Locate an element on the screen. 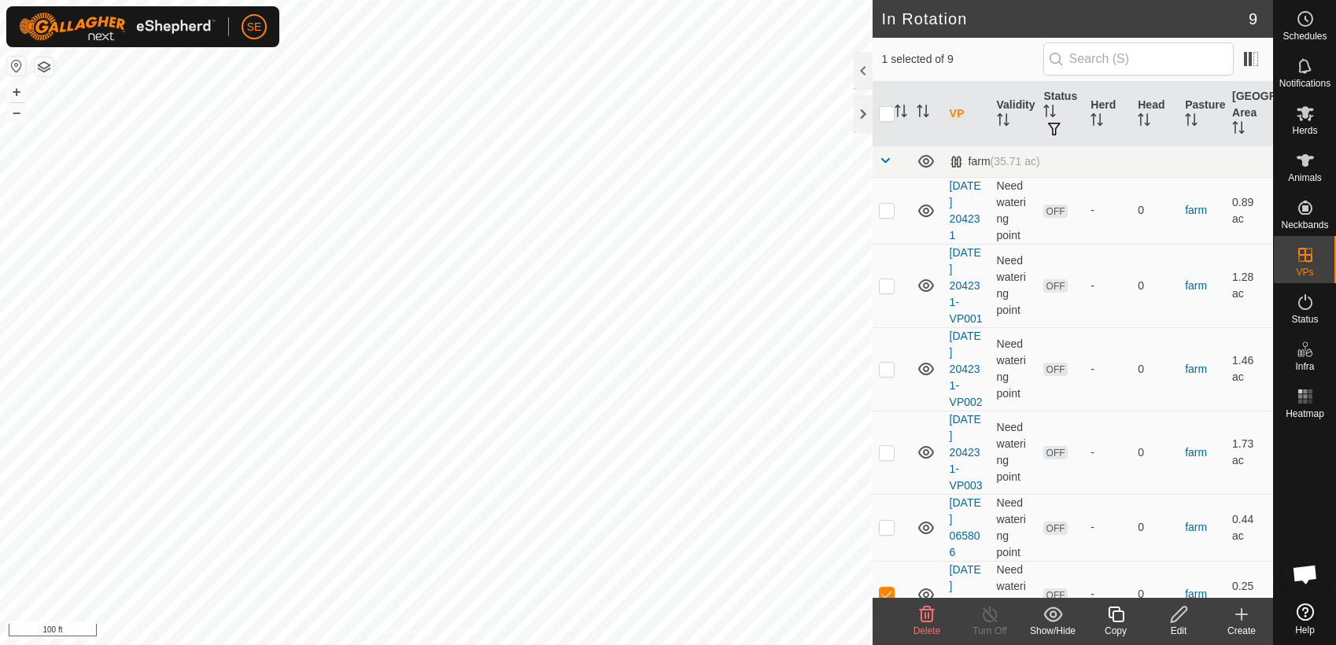 This screenshot has width=1336, height=645. td: 1.28 ac is located at coordinates (1250, 286).